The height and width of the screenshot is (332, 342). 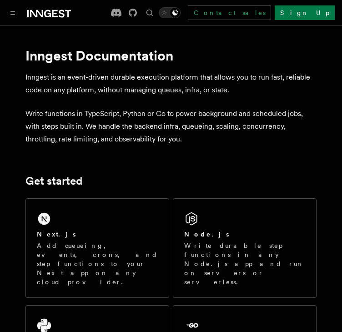 What do you see at coordinates (206, 234) in the screenshot?
I see `h2: Node.js` at bounding box center [206, 234].